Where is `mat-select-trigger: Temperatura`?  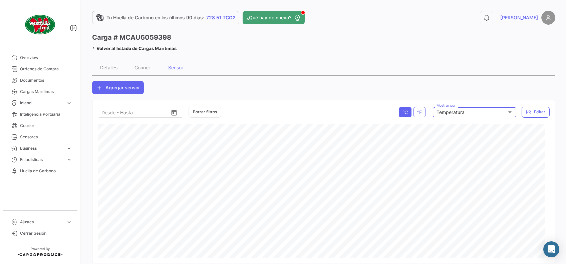 mat-select-trigger: Temperatura is located at coordinates (450, 112).